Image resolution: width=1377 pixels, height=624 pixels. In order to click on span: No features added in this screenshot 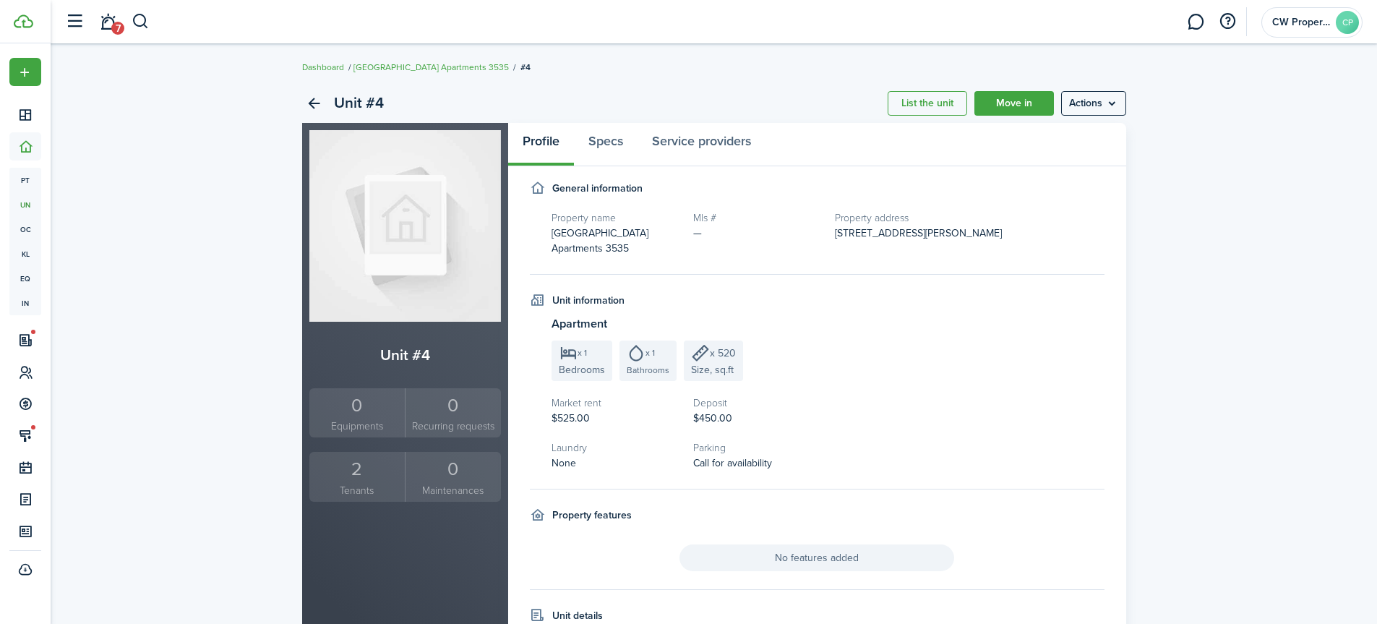, I will do `click(817, 557)`.